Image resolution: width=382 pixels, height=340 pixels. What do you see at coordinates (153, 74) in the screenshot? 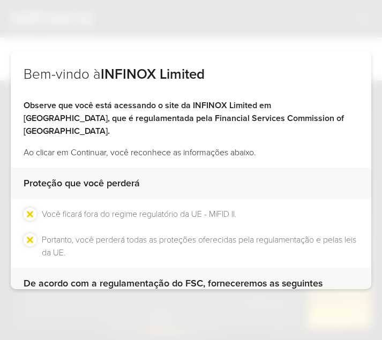
I see `strong: INFINOX Limited` at bounding box center [153, 74].